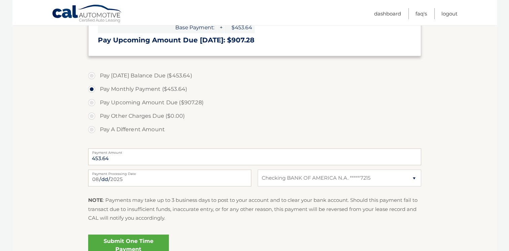 This screenshot has width=509, height=251. Describe the element at coordinates (96, 200) in the screenshot. I see `strong: NOTE` at that location.